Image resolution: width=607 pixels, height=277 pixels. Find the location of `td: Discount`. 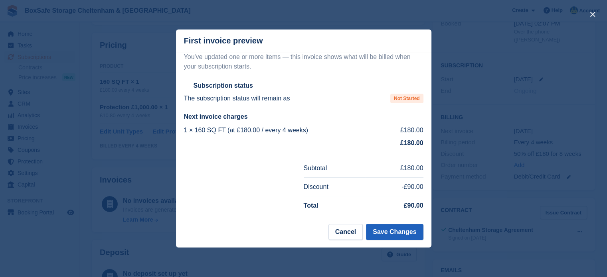

td: Discount is located at coordinates (335, 187).